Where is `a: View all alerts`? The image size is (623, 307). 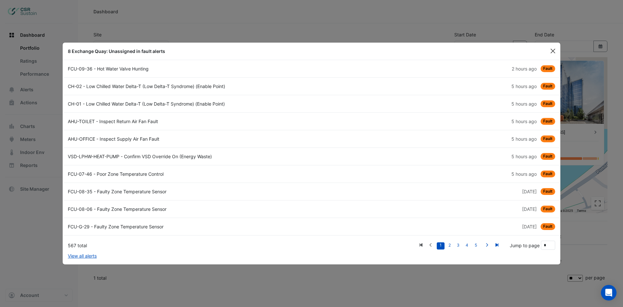
a: View all alerts is located at coordinates (82, 255).